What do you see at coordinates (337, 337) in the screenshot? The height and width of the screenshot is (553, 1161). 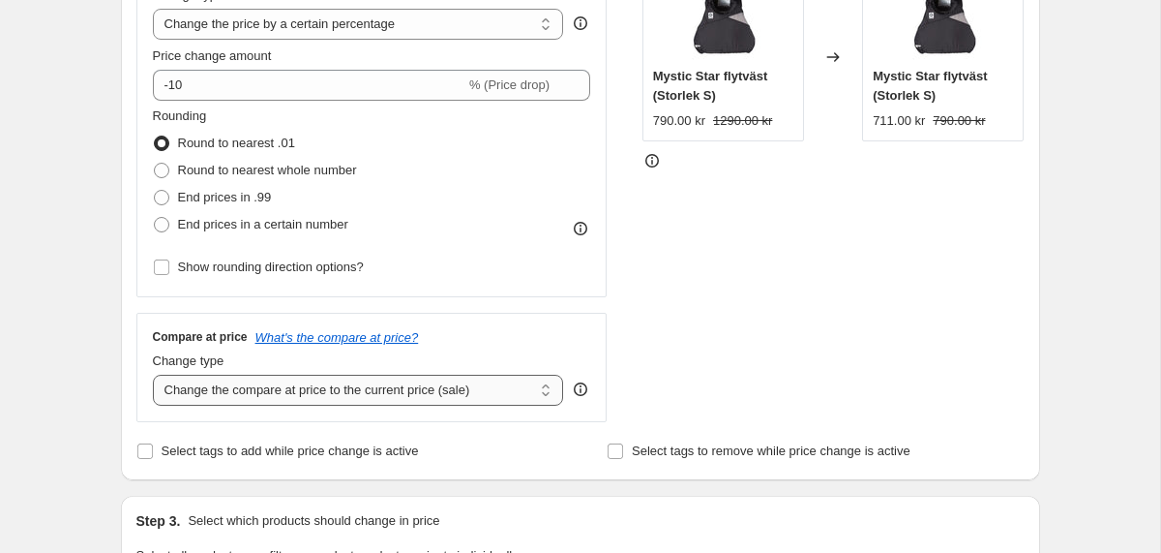 I see `button: What's the compare at price?` at bounding box center [337, 337].